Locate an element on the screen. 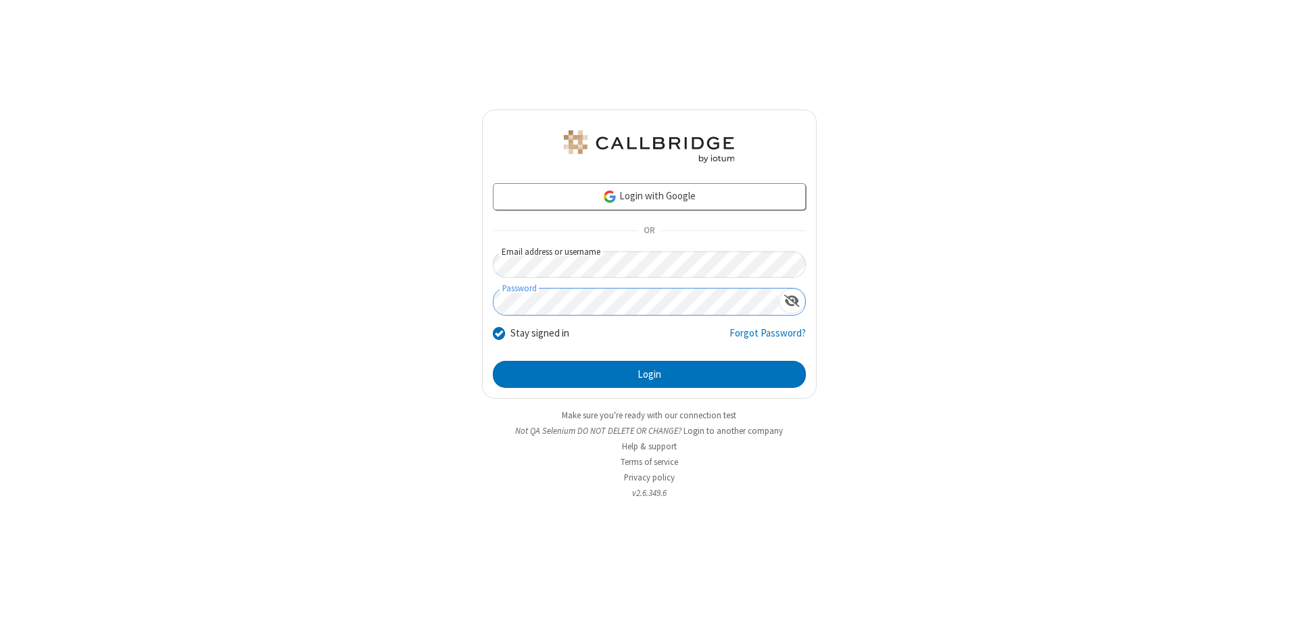  li: v2.6.349.6 is located at coordinates (649, 493).